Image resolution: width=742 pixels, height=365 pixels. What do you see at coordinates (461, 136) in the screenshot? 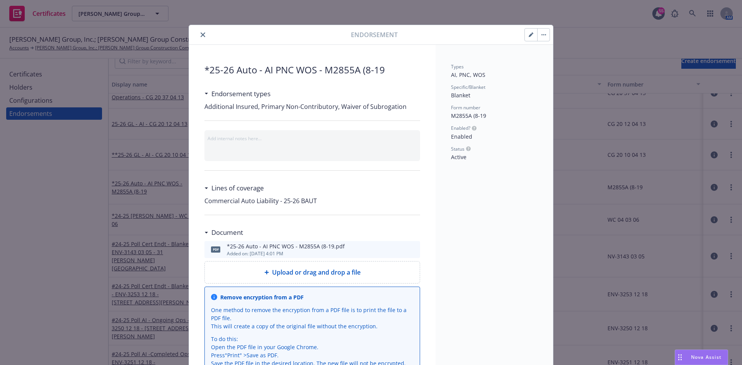
I see `span: Enabled` at bounding box center [461, 136].